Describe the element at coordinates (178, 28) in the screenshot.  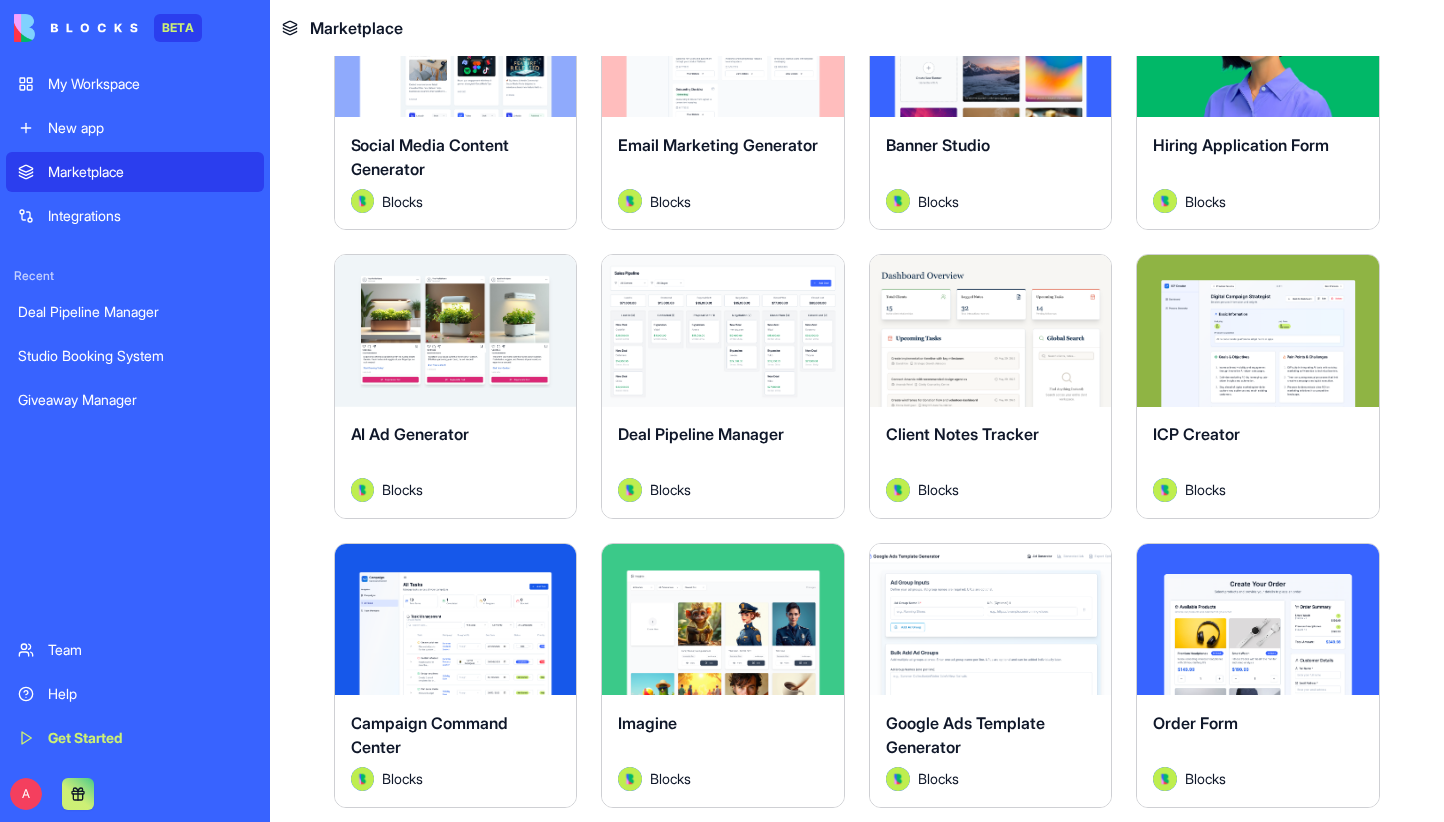
I see `div: BETA` at that location.